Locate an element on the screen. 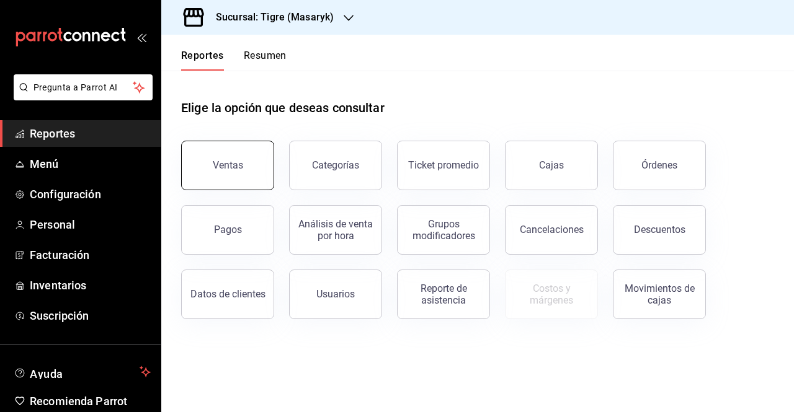  span: Pregunta a Parrot AI is located at coordinates (83, 87).